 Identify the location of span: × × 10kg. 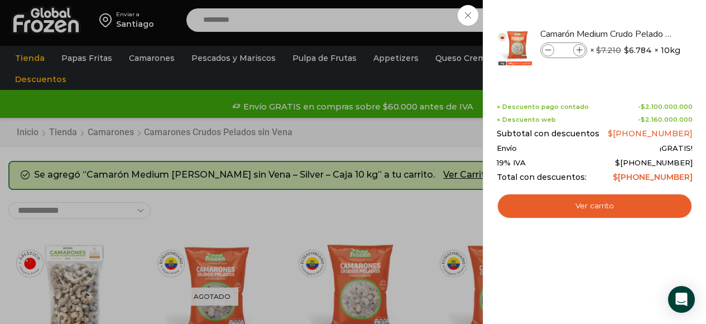
(635, 50).